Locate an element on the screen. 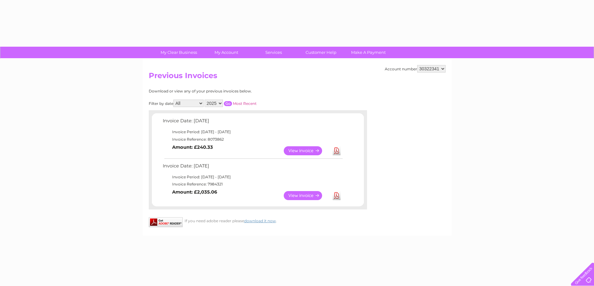  a: My Clear Business is located at coordinates (179, 52).